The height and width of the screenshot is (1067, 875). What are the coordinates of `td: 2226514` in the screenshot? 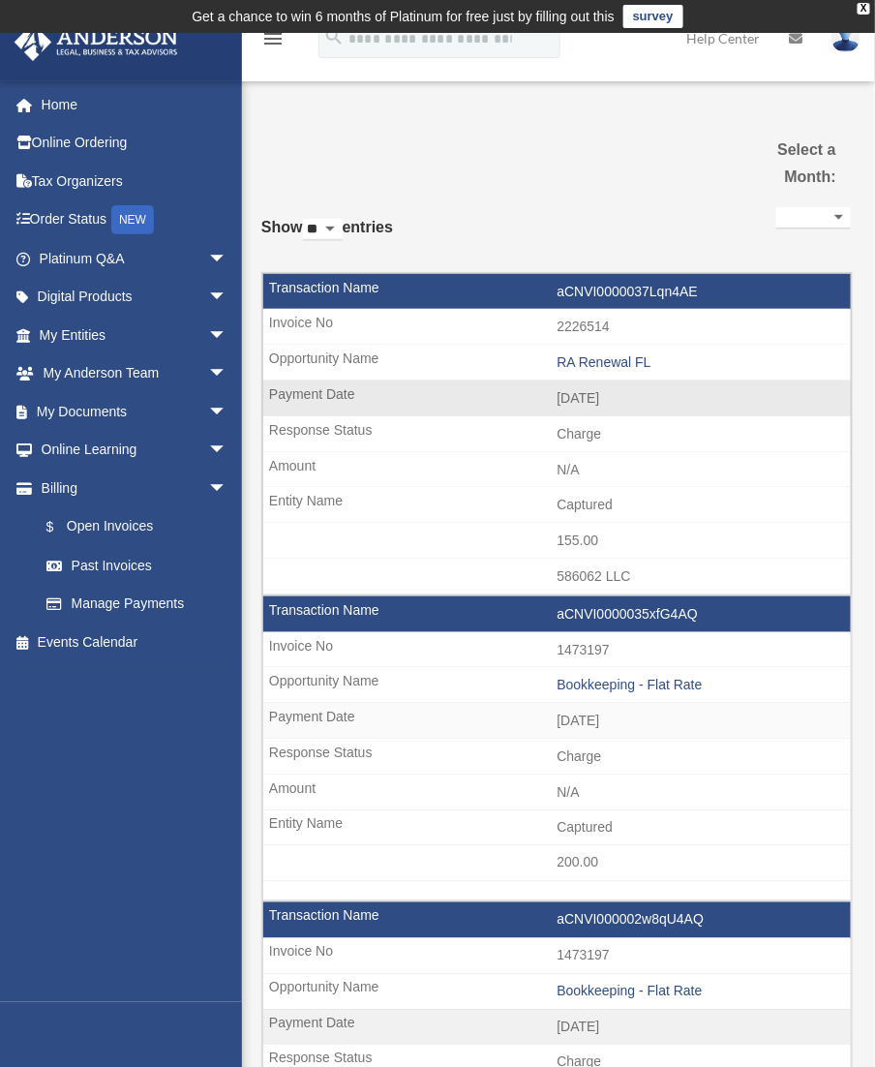 It's located at (557, 327).